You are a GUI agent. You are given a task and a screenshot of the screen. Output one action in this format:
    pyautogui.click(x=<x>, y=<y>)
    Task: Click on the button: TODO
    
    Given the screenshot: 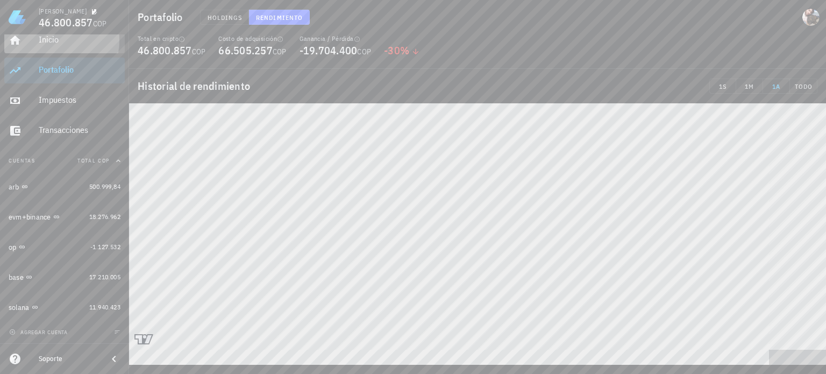 What is the action you would take?
    pyautogui.click(x=803, y=86)
    